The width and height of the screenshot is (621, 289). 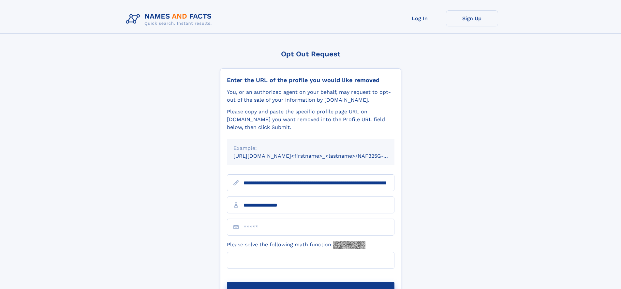 What do you see at coordinates (311, 148) in the screenshot?
I see `div: Example:` at bounding box center [311, 148].